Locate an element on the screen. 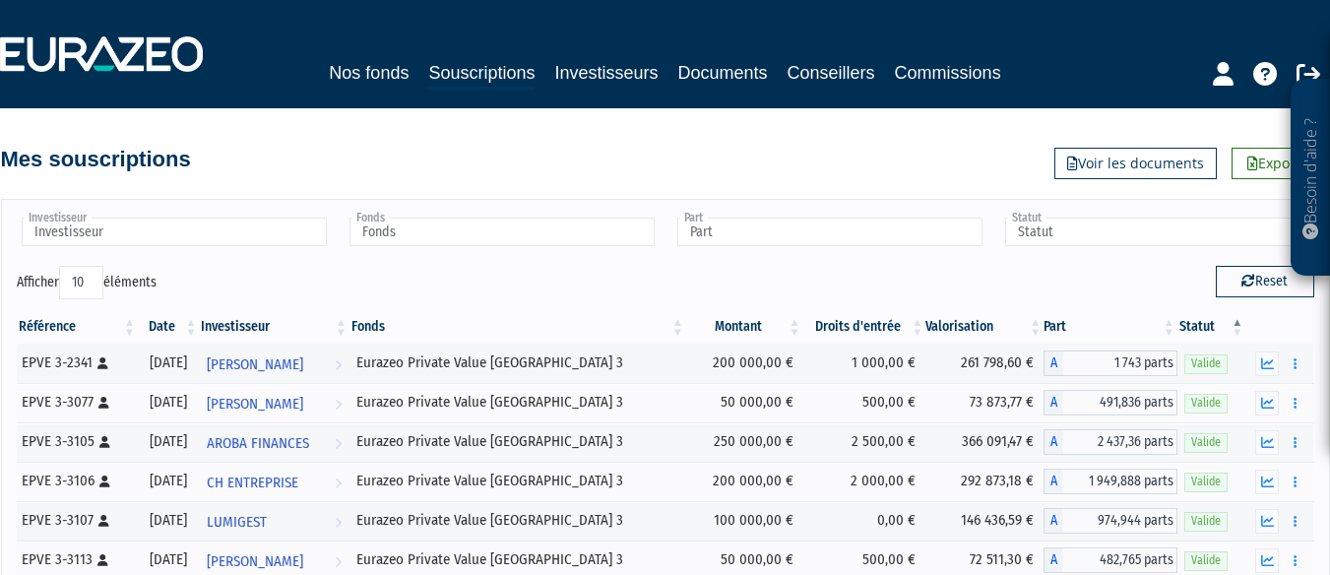  th: Statut : activer pour trier la colonne par ordre d&eacute;croissant is located at coordinates (1212, 327).